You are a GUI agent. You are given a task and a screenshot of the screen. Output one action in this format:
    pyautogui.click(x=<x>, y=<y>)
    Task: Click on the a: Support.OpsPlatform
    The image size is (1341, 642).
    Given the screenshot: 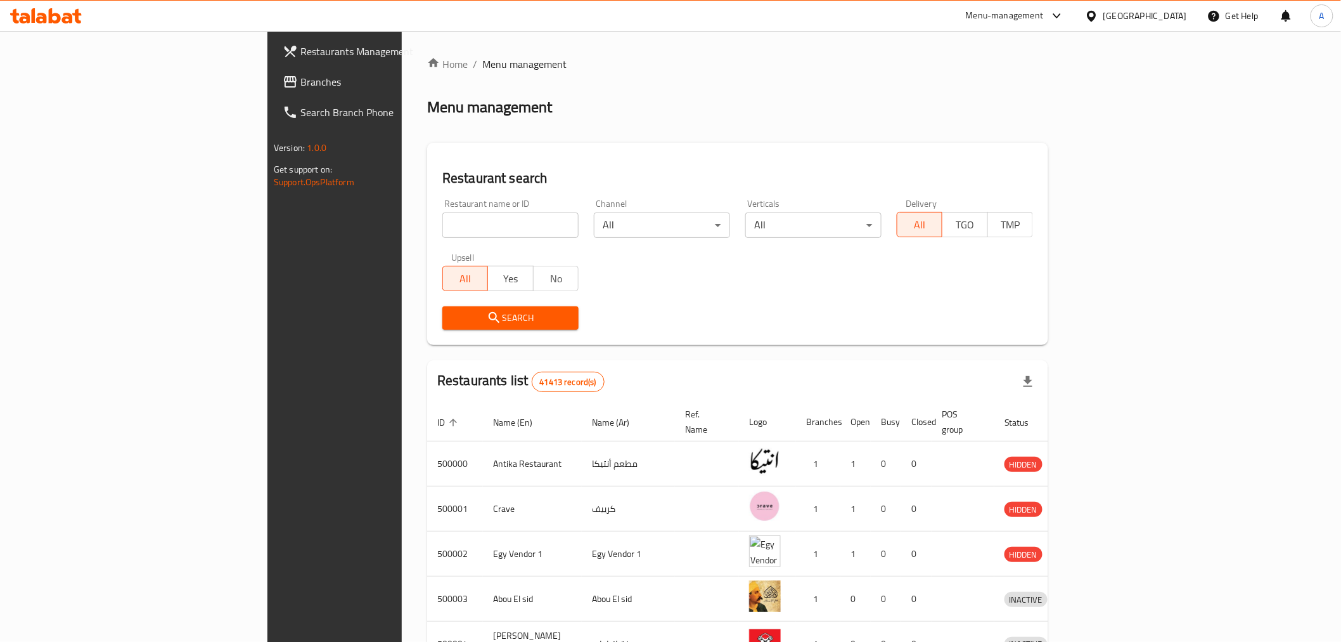 What is the action you would take?
    pyautogui.click(x=314, y=182)
    